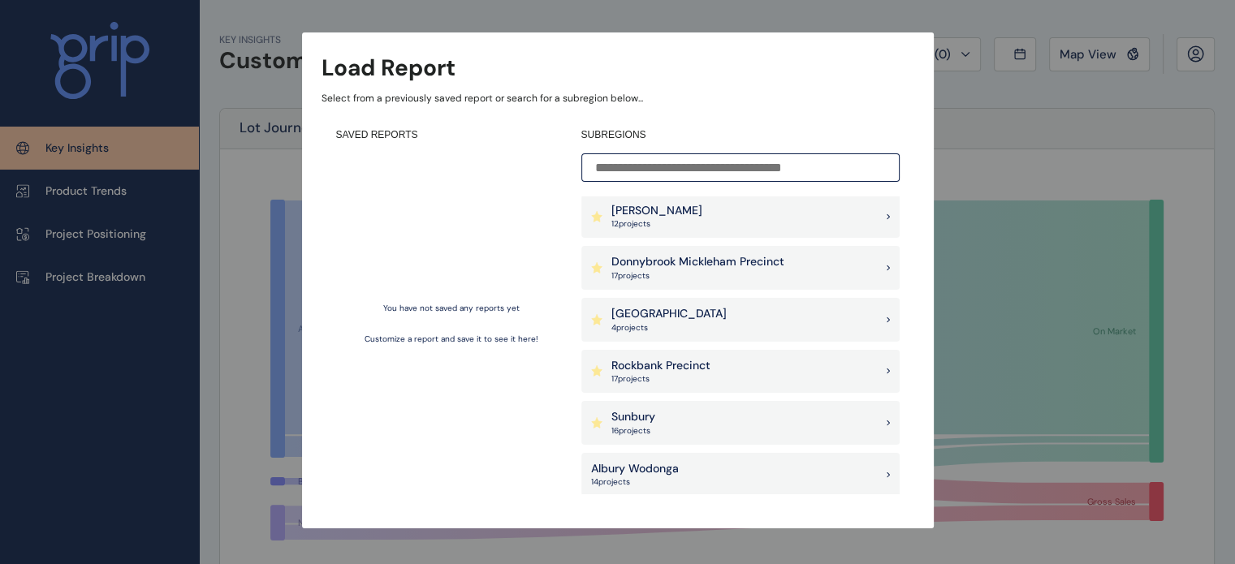  Describe the element at coordinates (740, 135) in the screenshot. I see `h4: SUBREGIONS` at that location.